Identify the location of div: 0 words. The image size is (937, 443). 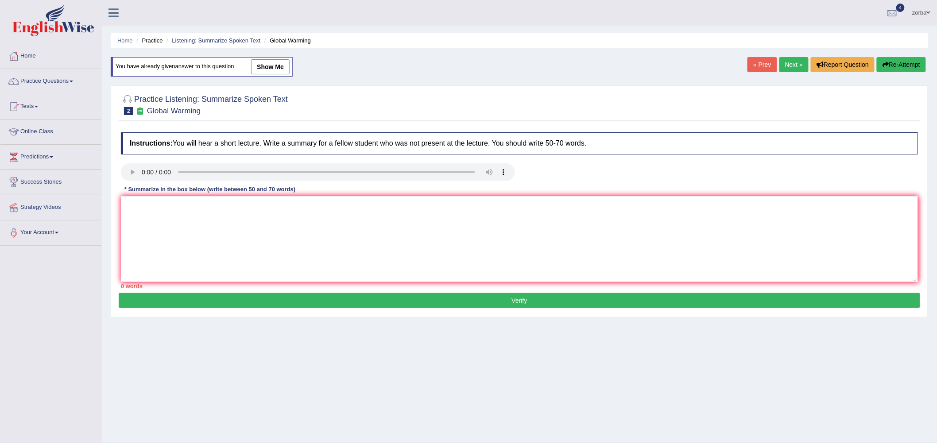
(519, 286).